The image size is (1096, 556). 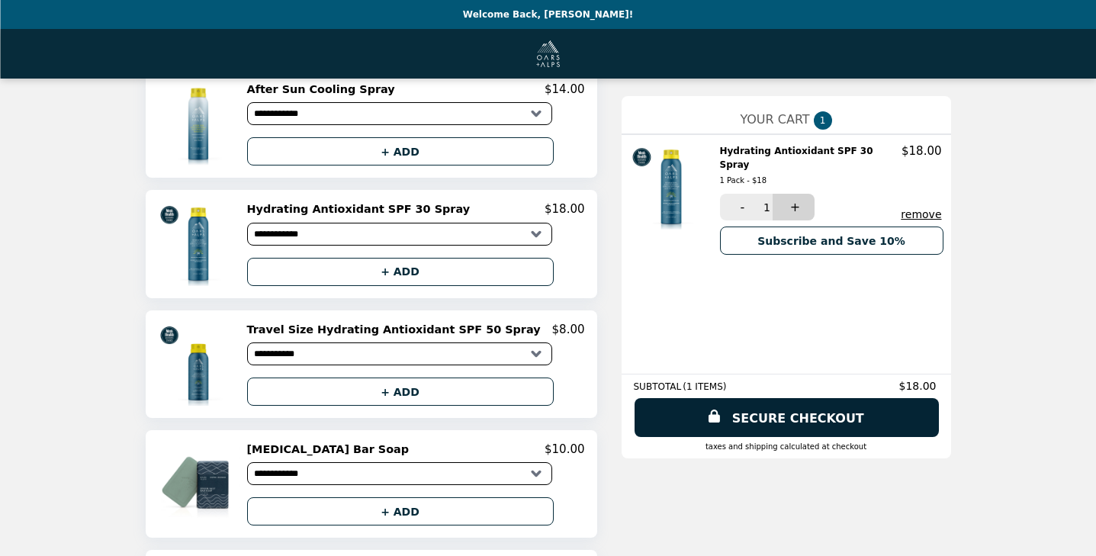 I want to click on span: ( 1 ITEMS ), so click(x=704, y=387).